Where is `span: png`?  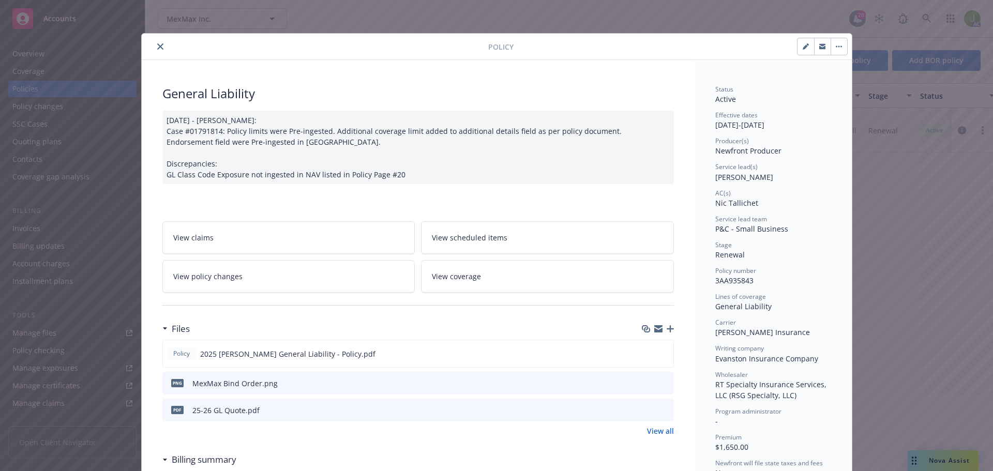
span: png is located at coordinates (177, 383).